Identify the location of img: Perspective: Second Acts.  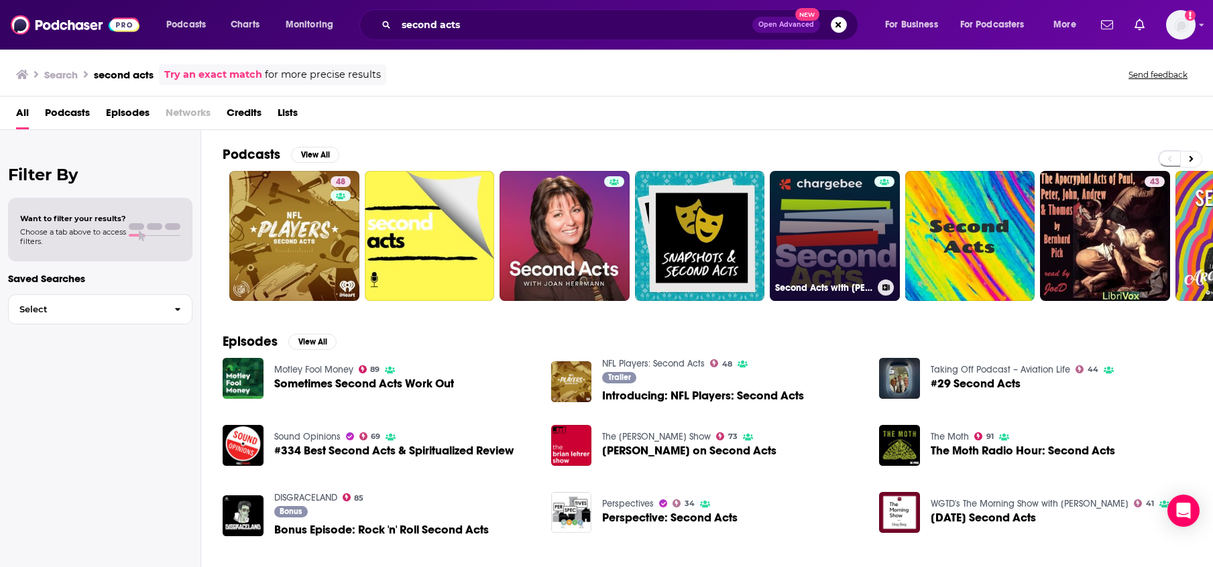
(571, 512).